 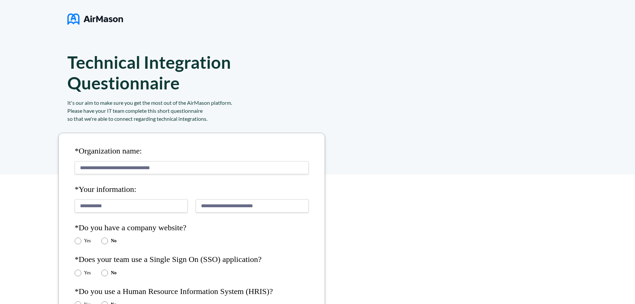 I want to click on h4: *Do you have a company website?, so click(x=192, y=228).